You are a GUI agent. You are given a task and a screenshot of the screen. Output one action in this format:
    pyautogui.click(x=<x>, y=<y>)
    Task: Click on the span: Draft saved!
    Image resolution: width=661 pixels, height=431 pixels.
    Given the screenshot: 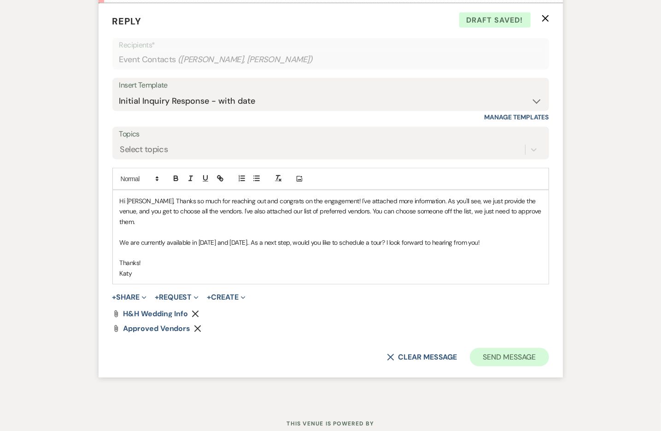 What is the action you would take?
    pyautogui.click(x=495, y=20)
    